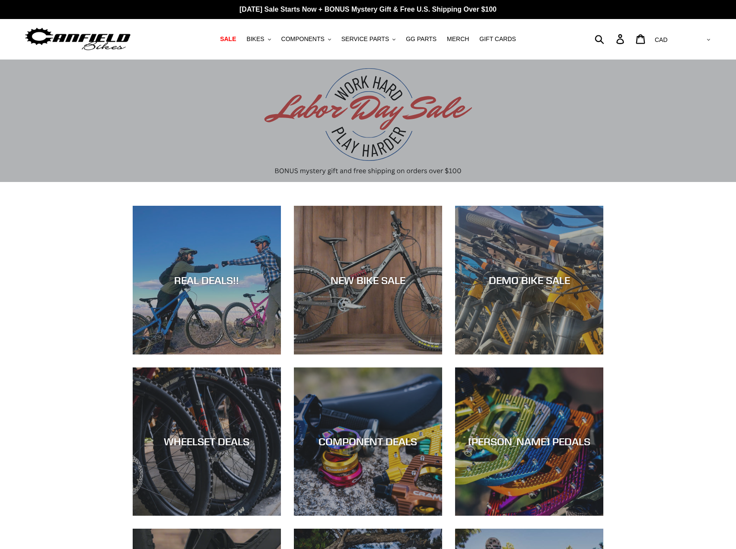  Describe the element at coordinates (228, 39) in the screenshot. I see `span: SALE` at that location.